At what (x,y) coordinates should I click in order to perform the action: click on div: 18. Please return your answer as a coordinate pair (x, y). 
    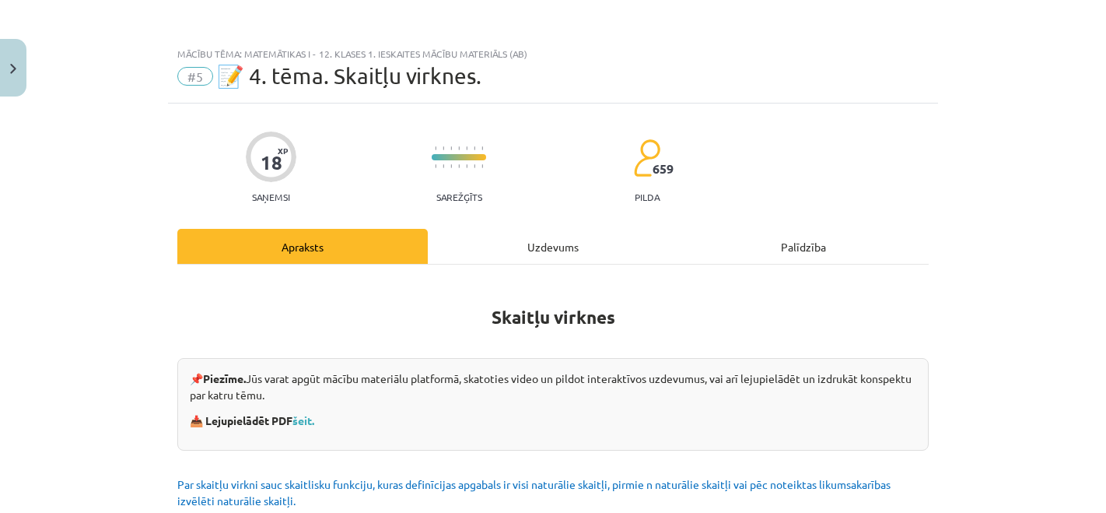
    Looking at the image, I should click on (272, 163).